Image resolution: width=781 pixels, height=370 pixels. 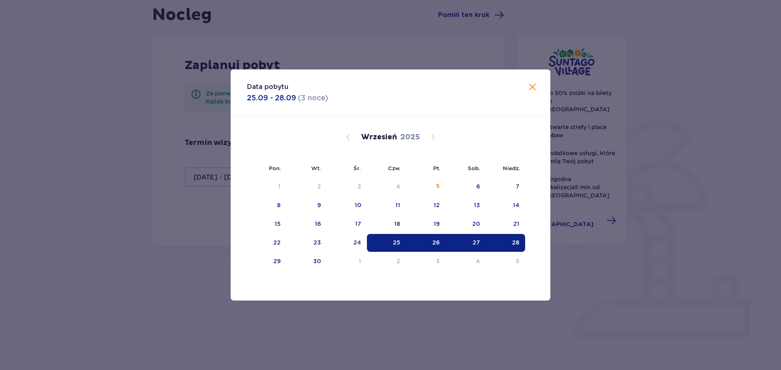 I want to click on p: 25.09 - 28.09, so click(x=271, y=98).